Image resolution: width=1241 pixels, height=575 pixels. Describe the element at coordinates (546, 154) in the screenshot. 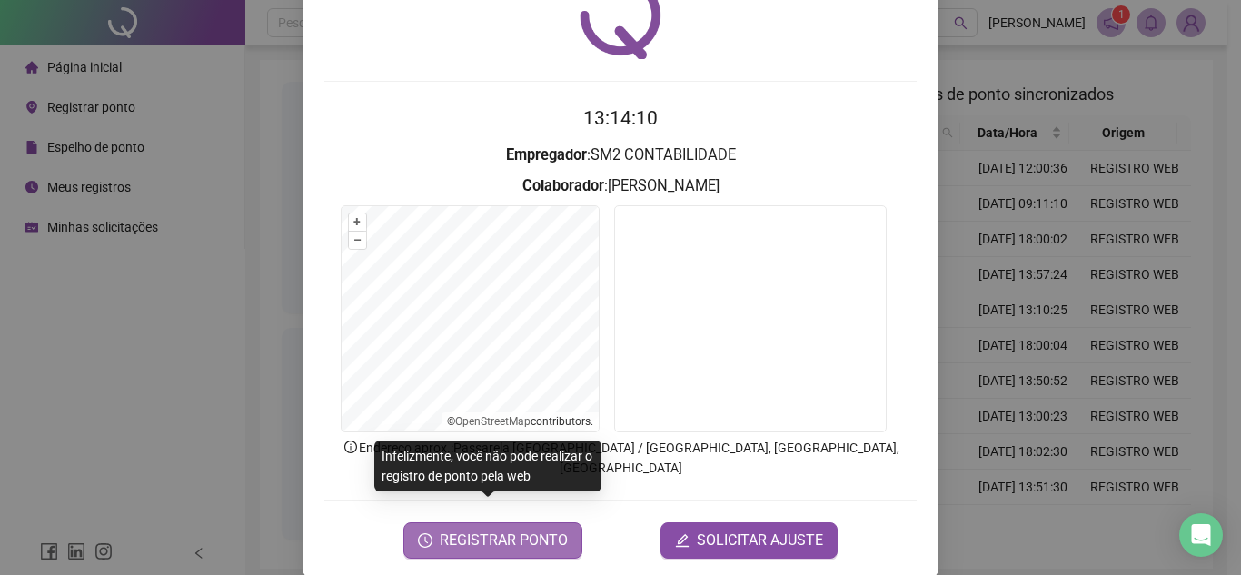

I see `strong: Empregador` at that location.